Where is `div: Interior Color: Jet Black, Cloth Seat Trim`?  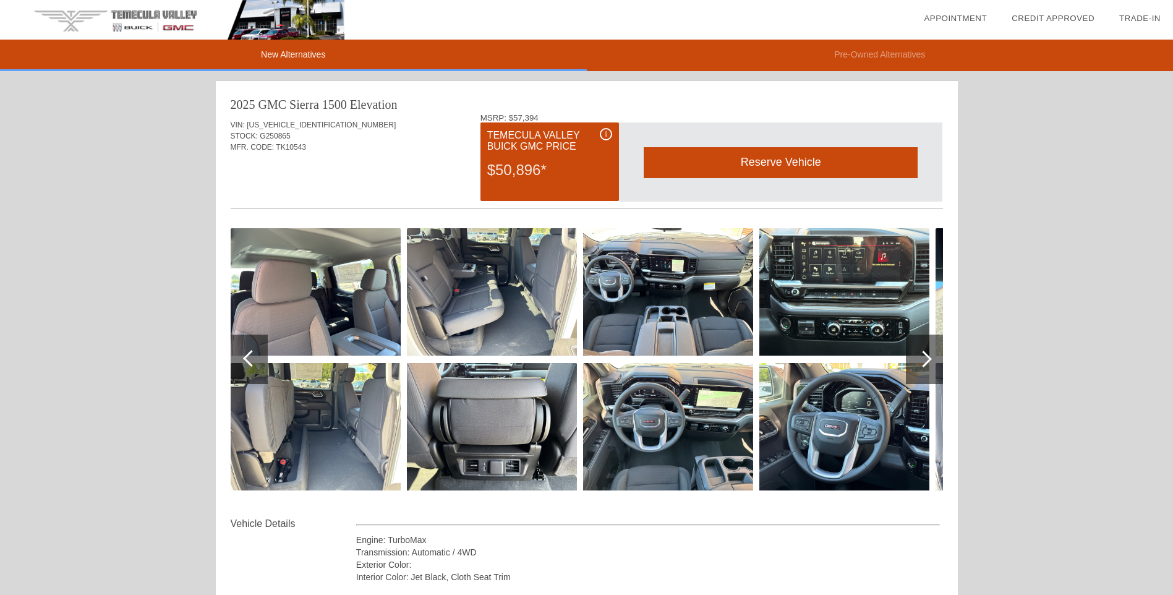 div: Interior Color: Jet Black, Cloth Seat Trim is located at coordinates (648, 577).